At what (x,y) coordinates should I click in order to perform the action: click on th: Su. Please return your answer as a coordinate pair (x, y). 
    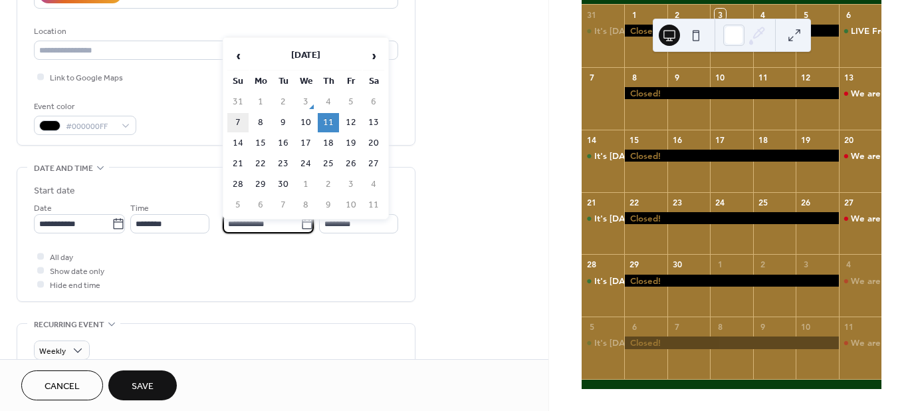
    Looking at the image, I should click on (238, 81).